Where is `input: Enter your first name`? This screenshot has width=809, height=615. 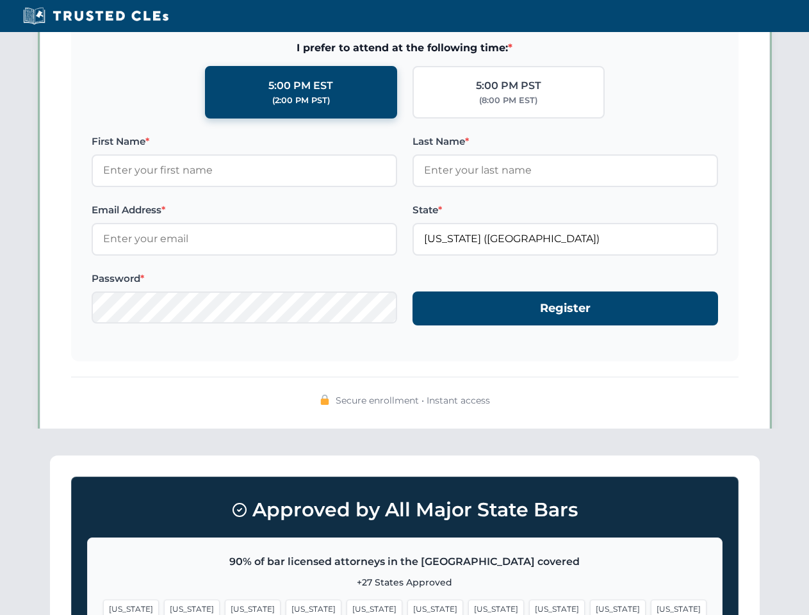 input: Enter your first name is located at coordinates (244, 170).